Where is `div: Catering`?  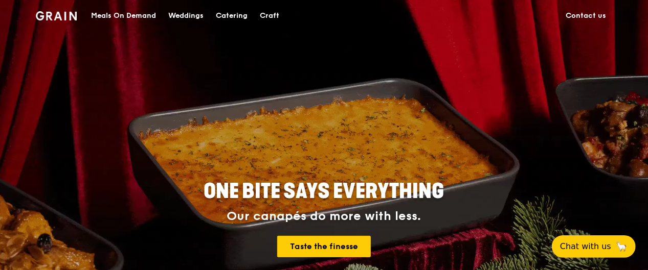
div: Catering is located at coordinates (232, 16).